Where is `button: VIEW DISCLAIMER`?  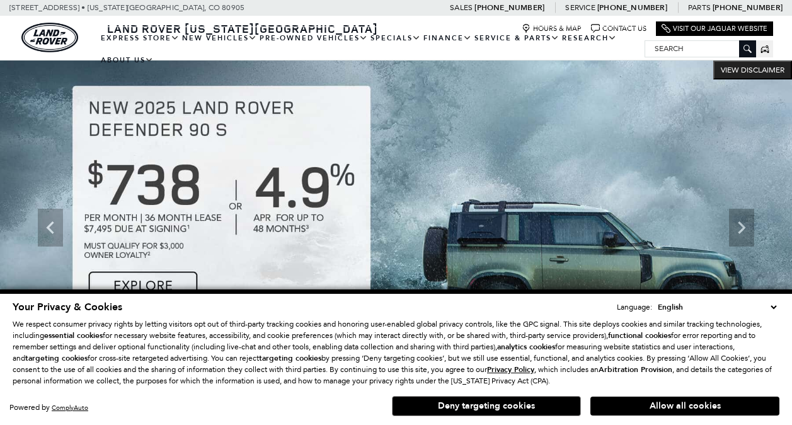
button: VIEW DISCLAIMER is located at coordinates (753, 70).